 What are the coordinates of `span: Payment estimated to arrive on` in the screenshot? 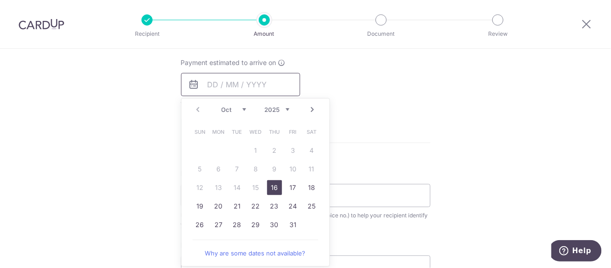 It's located at (228, 63).